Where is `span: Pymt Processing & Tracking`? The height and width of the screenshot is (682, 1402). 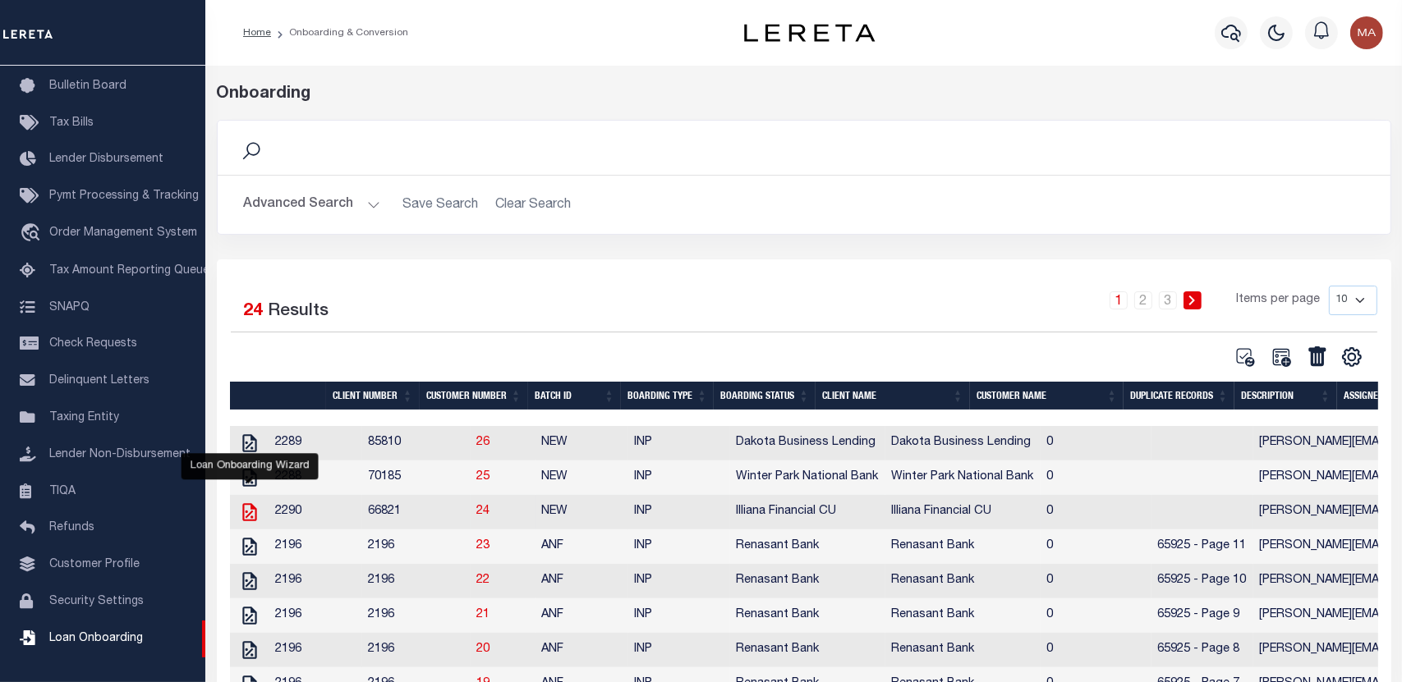
span: Pymt Processing & Tracking is located at coordinates (124, 196).